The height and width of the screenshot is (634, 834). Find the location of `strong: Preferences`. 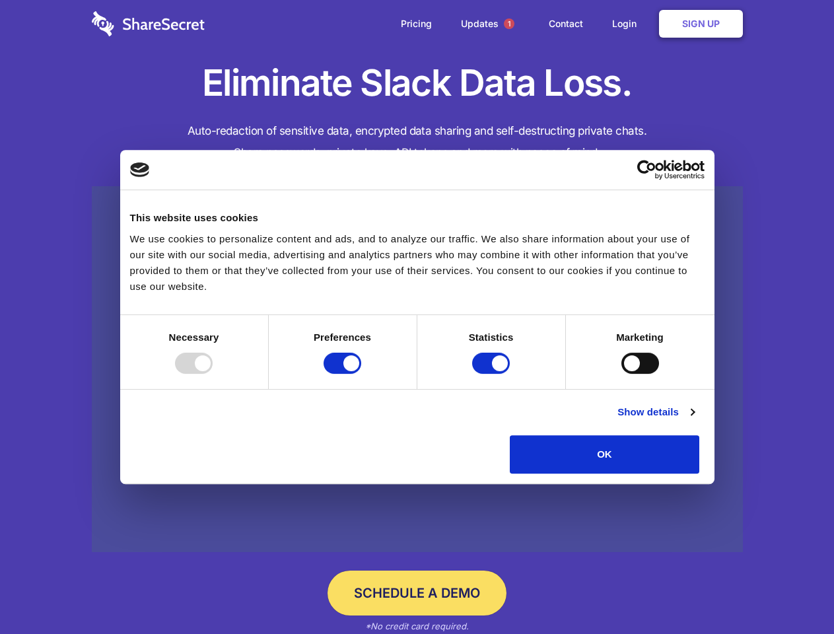

strong: Preferences is located at coordinates (342, 337).